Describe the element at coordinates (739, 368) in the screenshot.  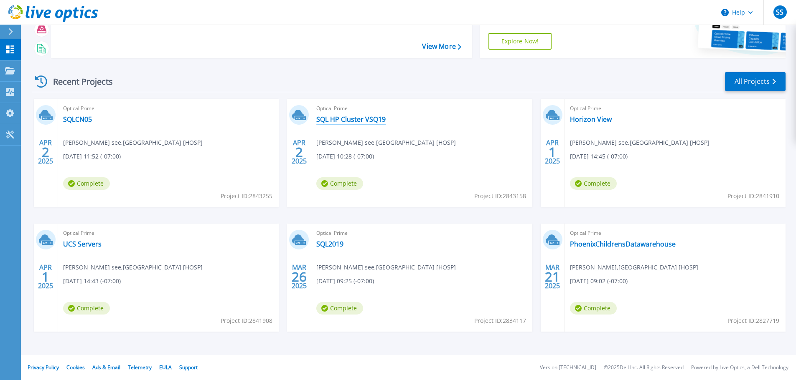
I see `li: Powered by Live Optics, a Dell Technology` at that location.